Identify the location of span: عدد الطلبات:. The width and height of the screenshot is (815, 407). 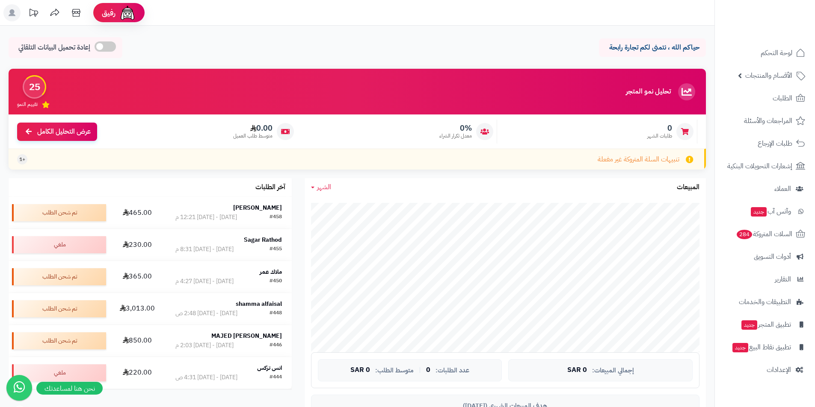
(452, 371).